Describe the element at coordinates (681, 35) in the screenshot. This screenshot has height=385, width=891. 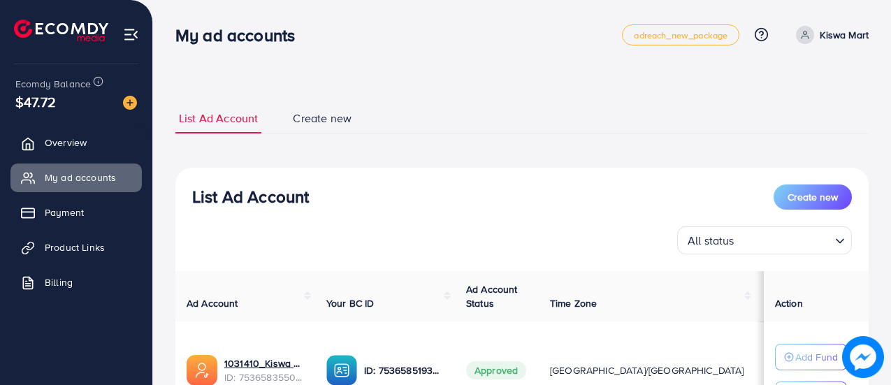
I see `a: adreach_new_package` at that location.